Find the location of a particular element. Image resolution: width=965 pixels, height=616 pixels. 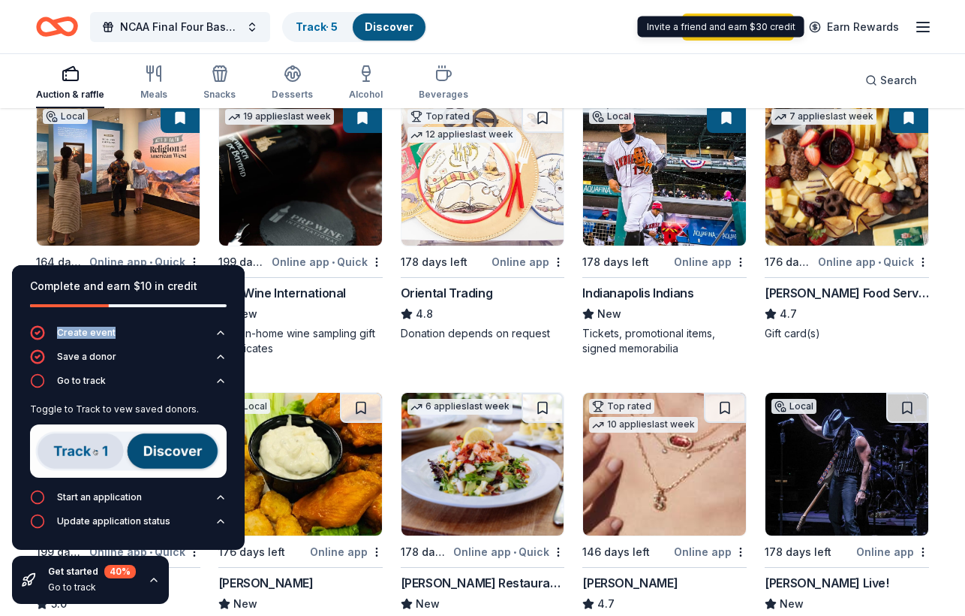

img: Image for Eiteljorg Museum of American Indians and Western Art is located at coordinates (118, 174).